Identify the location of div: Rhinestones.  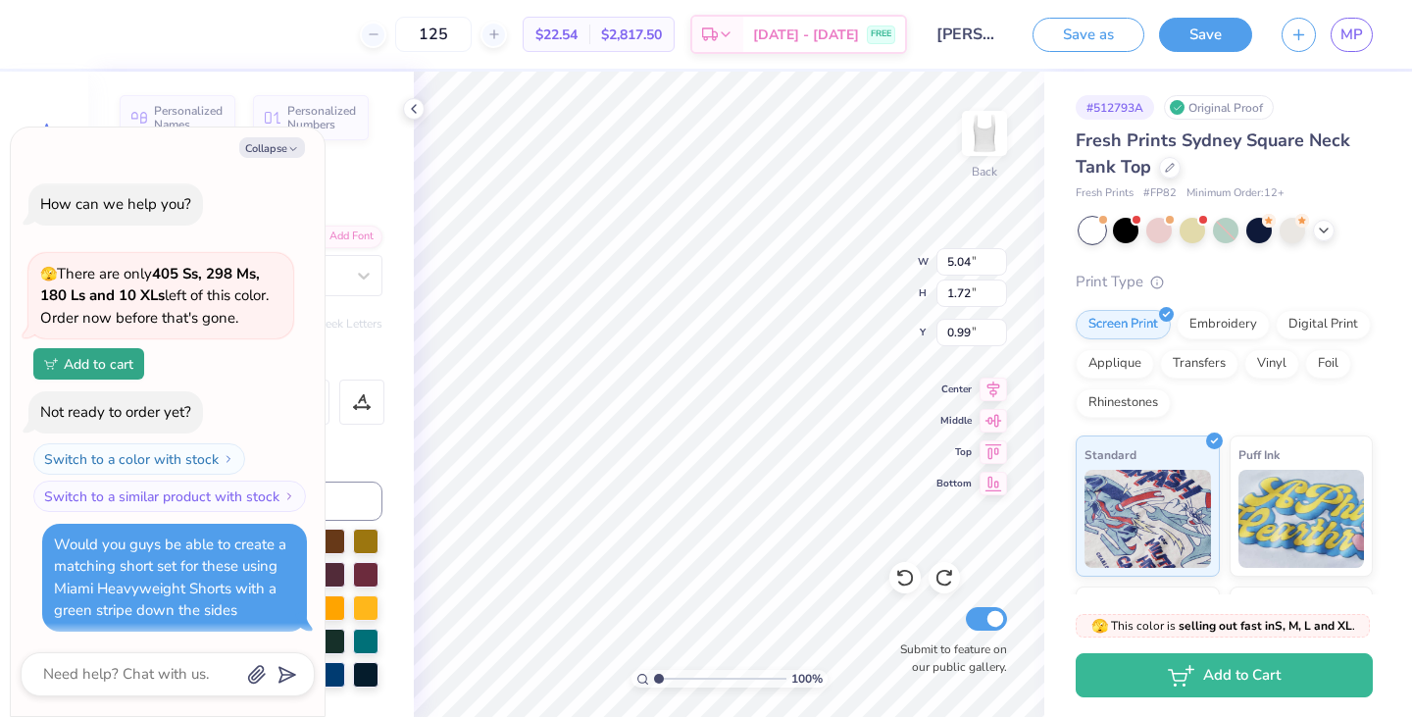
(1123, 403).